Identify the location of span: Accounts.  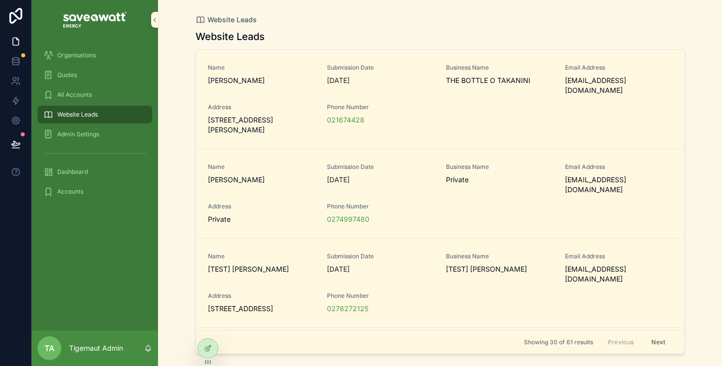
(70, 192).